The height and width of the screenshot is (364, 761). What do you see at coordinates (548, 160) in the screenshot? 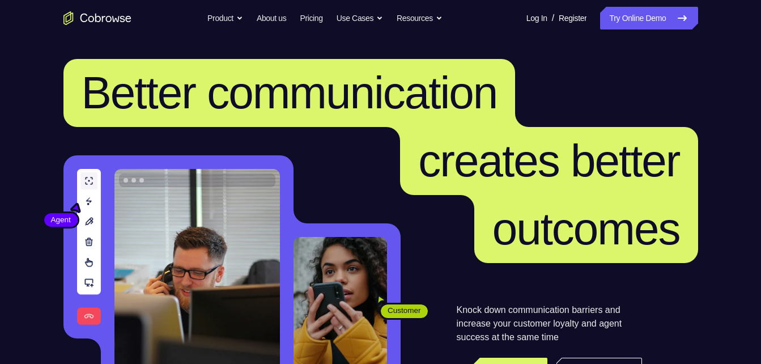
I see `span: creates better` at bounding box center [548, 160].